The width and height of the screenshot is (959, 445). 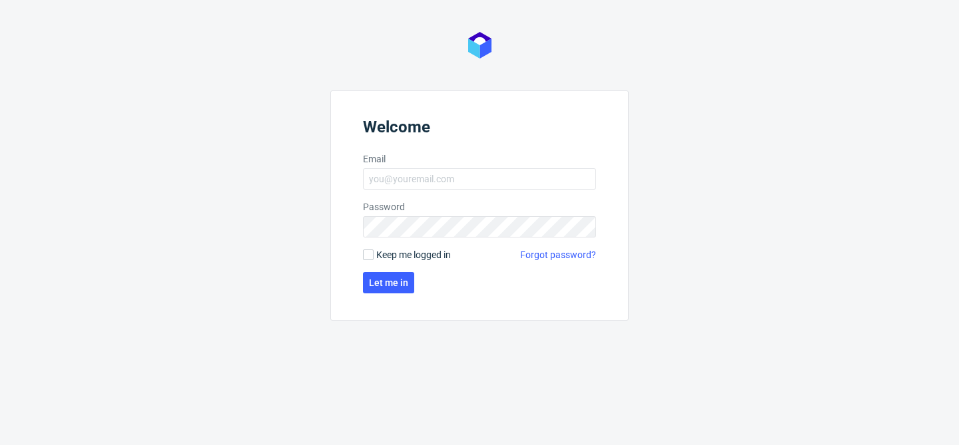 What do you see at coordinates (388, 283) in the screenshot?
I see `span: Let me in` at bounding box center [388, 283].